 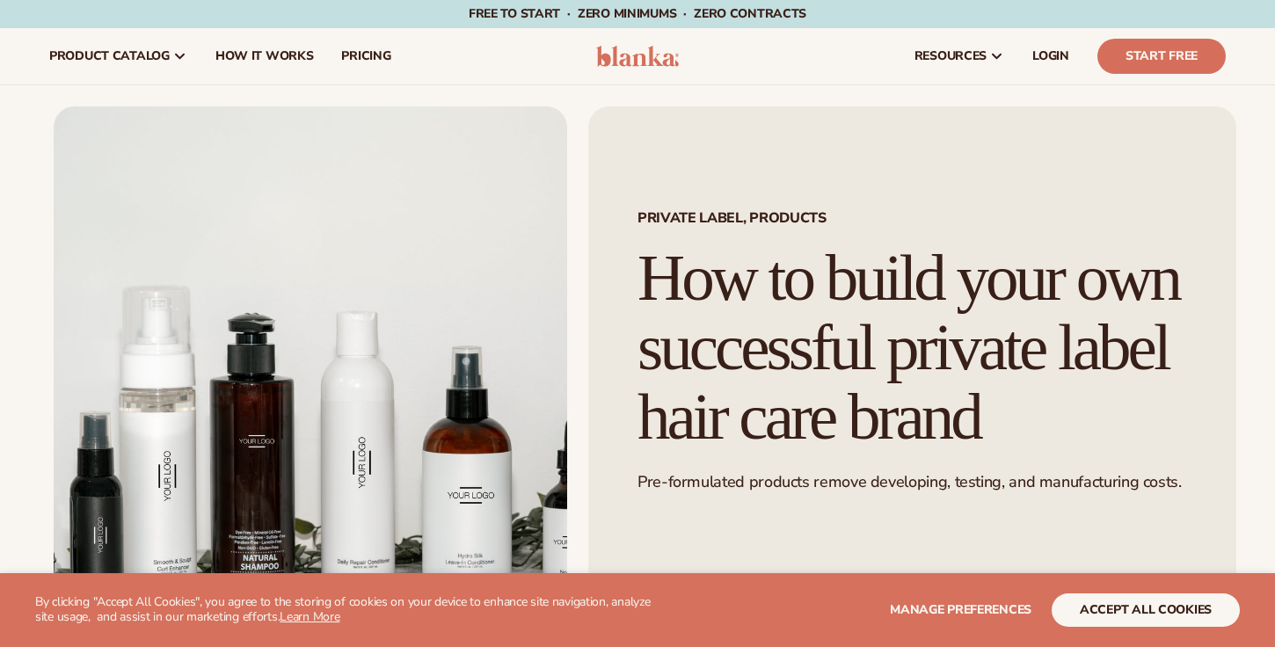 I want to click on span: product catalog, so click(x=109, y=56).